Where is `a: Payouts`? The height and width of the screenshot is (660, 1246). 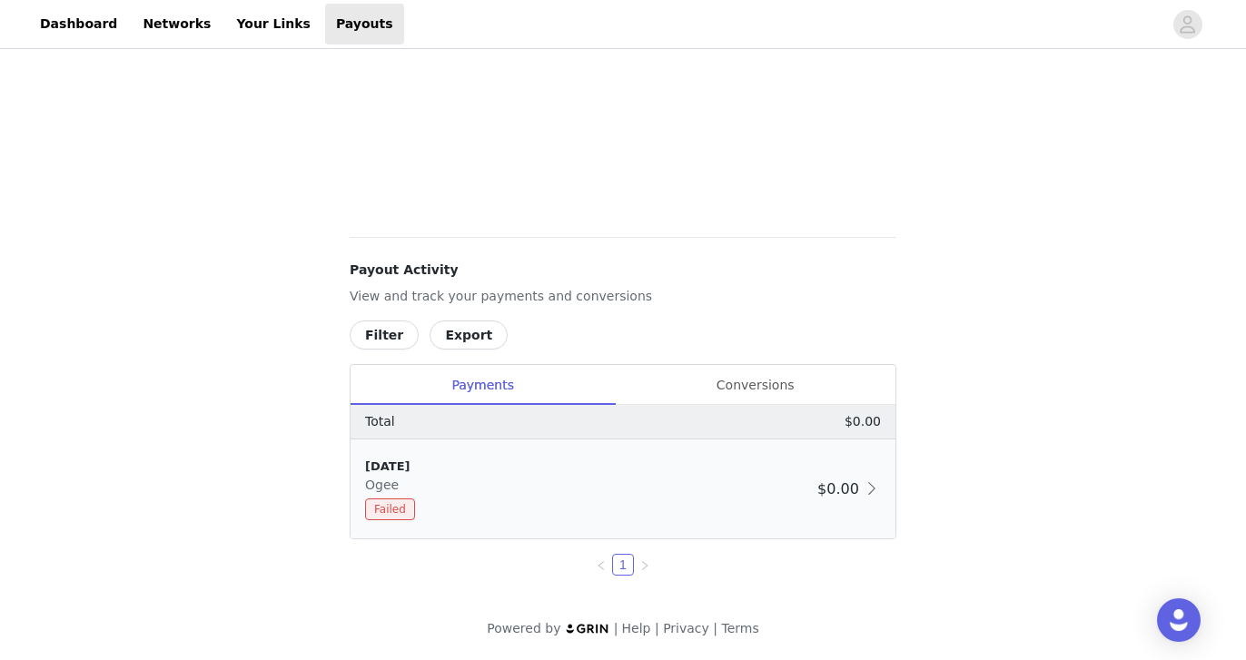
a: Payouts is located at coordinates (364, 24).